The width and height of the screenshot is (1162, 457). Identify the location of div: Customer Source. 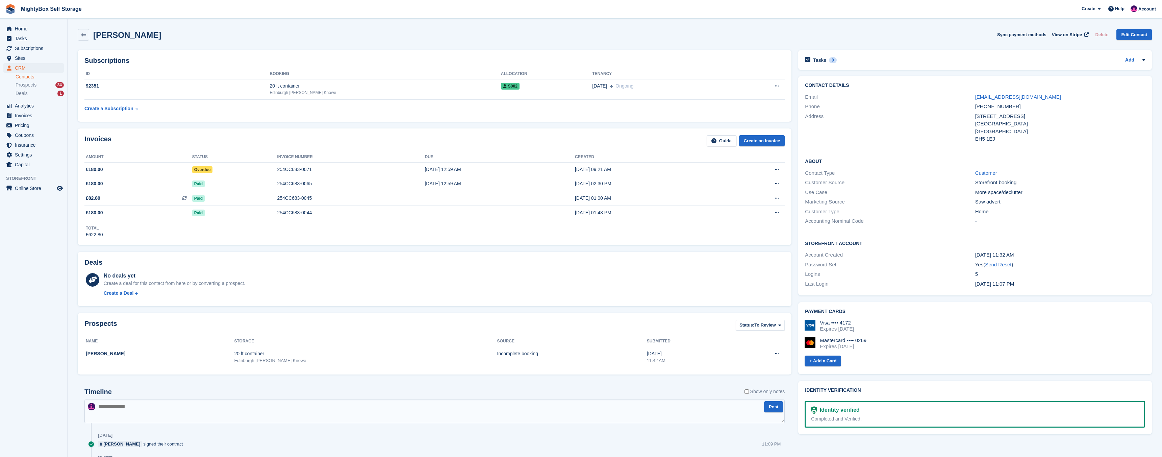
(890, 182).